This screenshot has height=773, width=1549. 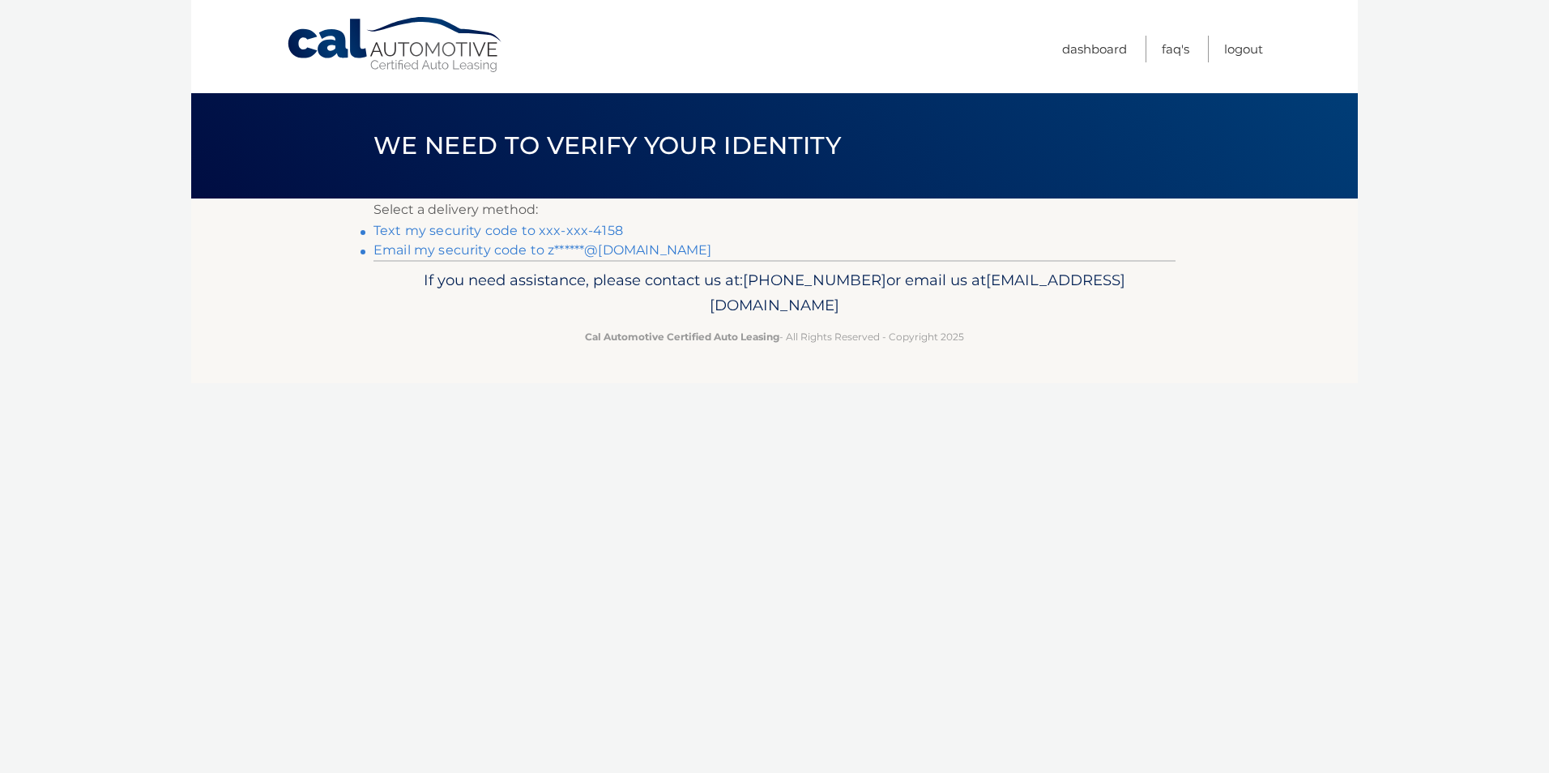 I want to click on strong: Cal Automotive Certified Auto Leasing, so click(x=682, y=336).